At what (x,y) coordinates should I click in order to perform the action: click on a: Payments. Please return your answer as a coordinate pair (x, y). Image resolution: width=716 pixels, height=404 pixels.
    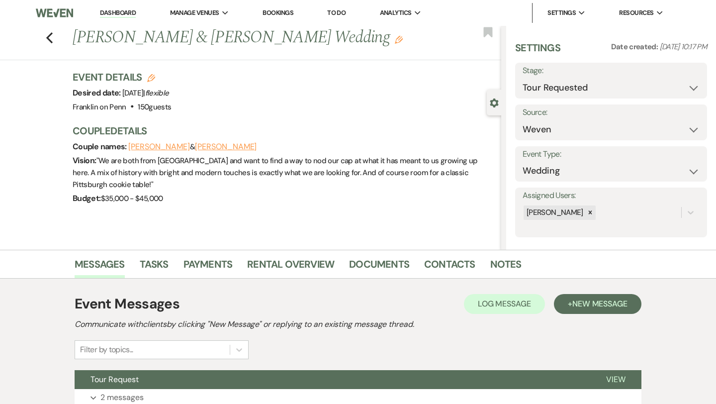
    Looking at the image, I should click on (208, 267).